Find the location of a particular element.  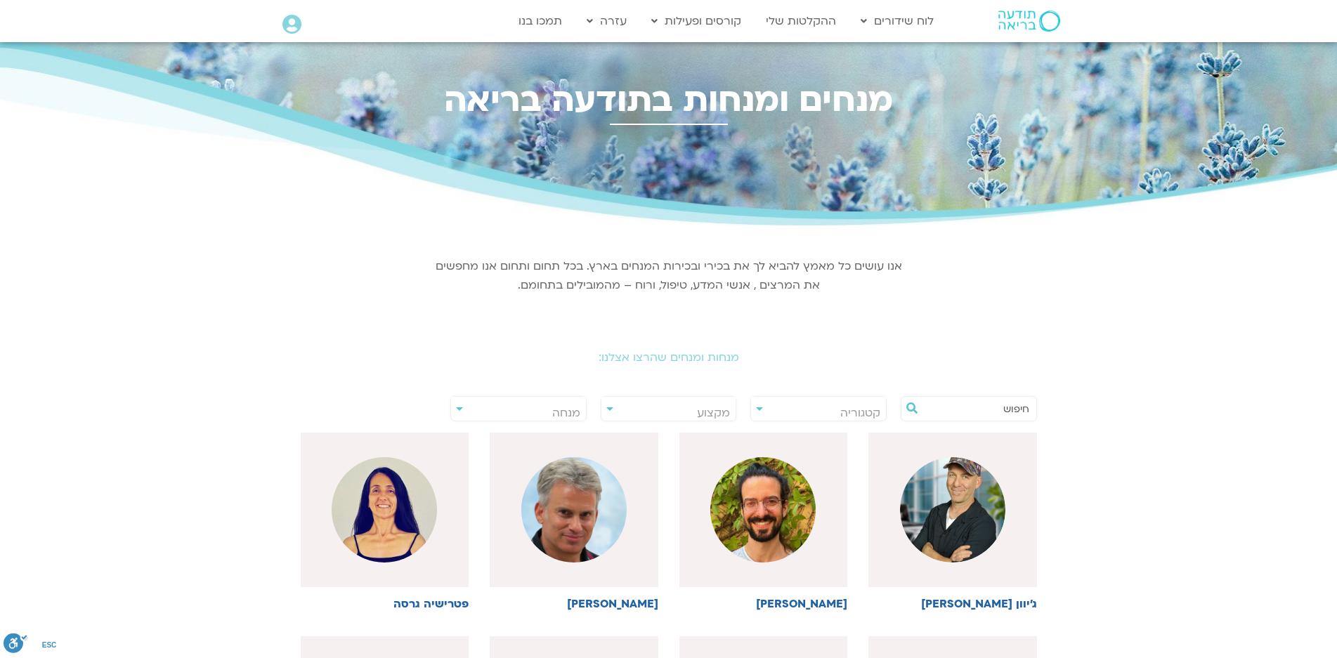

a: פטרישיה גרסה is located at coordinates (385, 521).